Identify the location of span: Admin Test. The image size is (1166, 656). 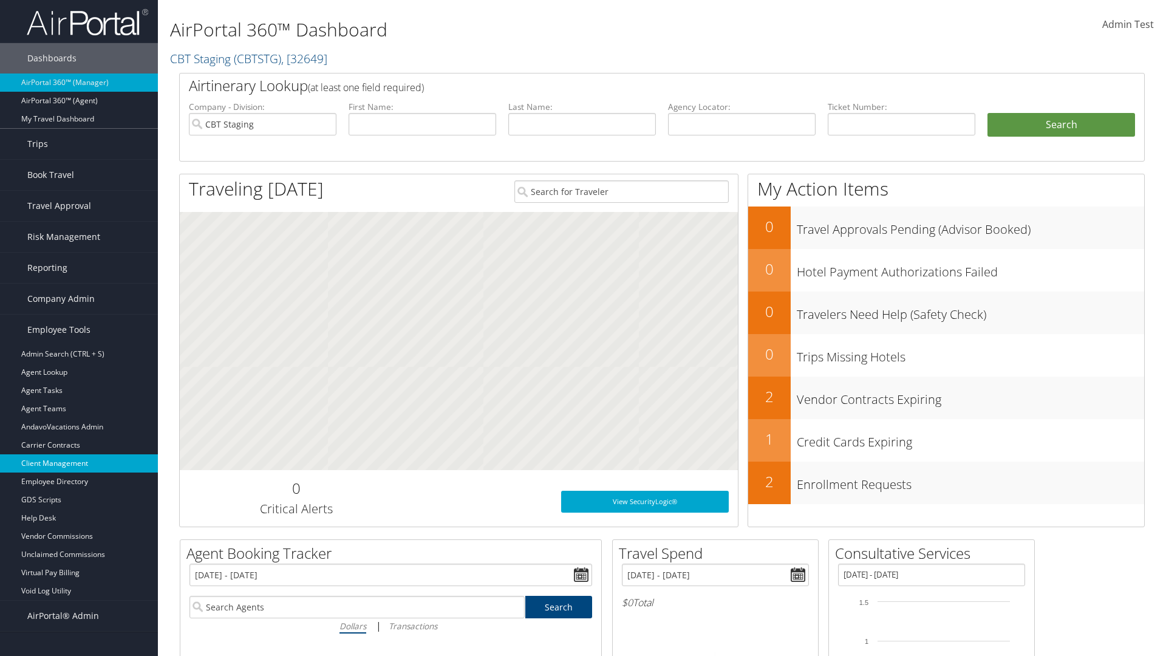
(1128, 24).